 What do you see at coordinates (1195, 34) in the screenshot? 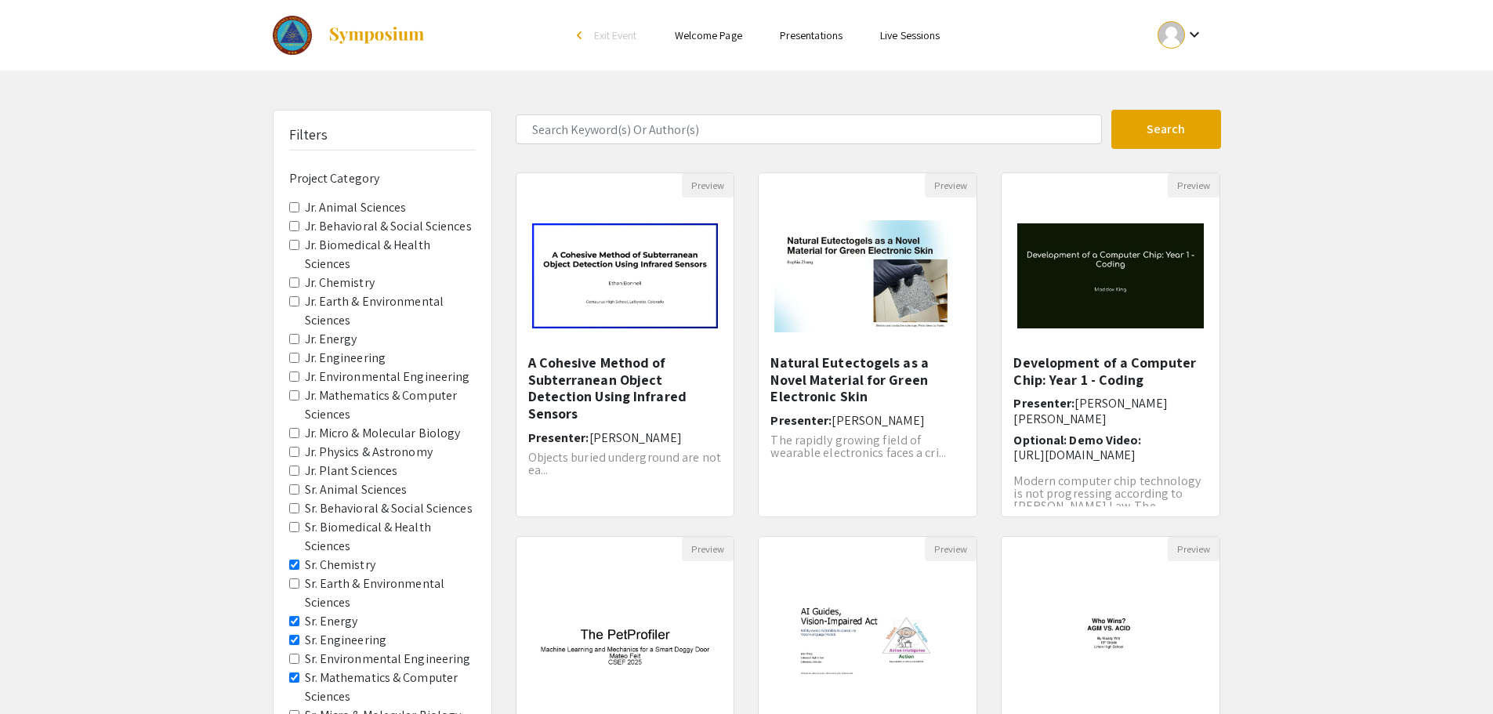
I see `mat-icon: Expand account dropdown` at bounding box center [1195, 34].